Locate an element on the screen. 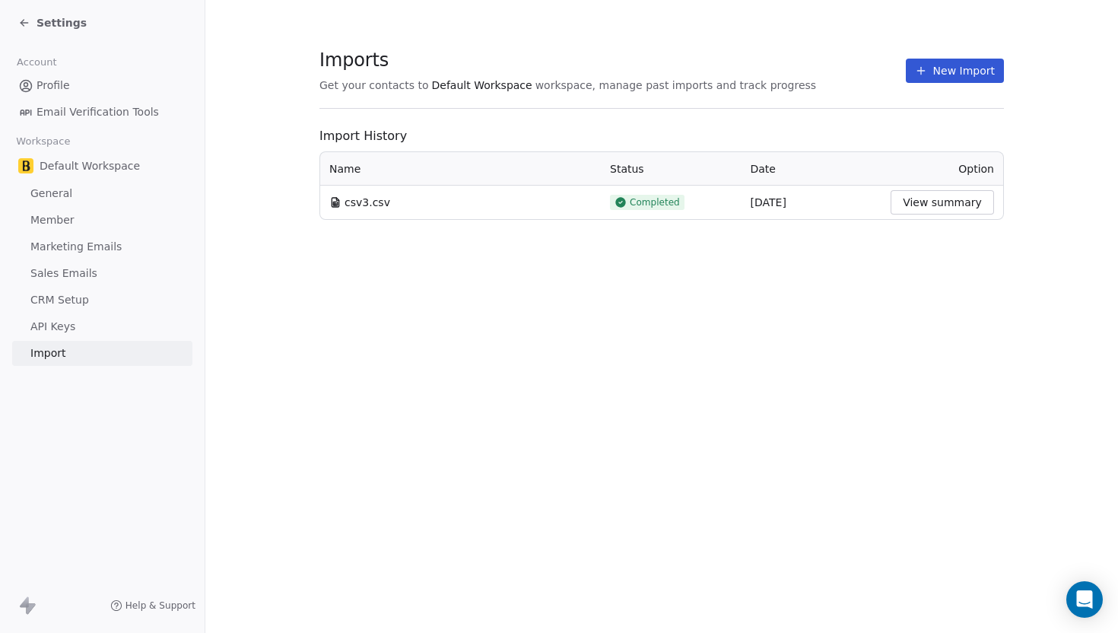 The width and height of the screenshot is (1118, 633). span: Sales Emails is located at coordinates (64, 273).